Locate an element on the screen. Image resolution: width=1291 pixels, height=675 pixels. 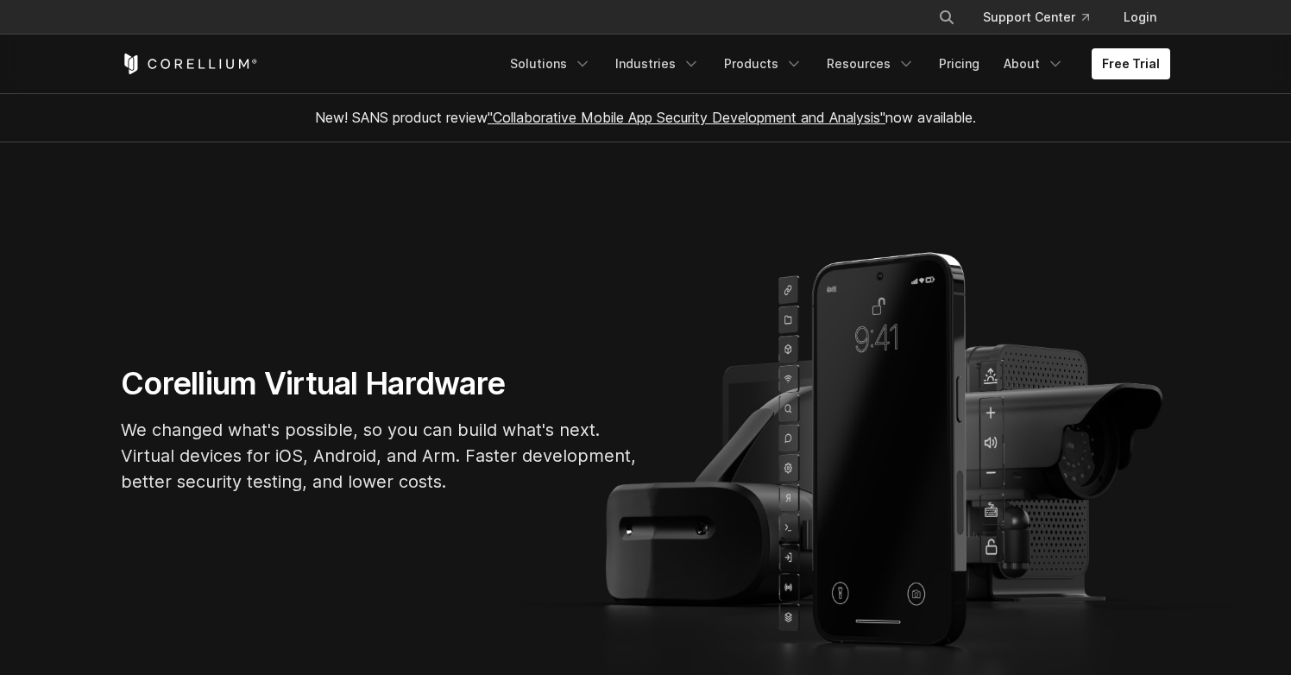
a: Resources is located at coordinates (870, 64).